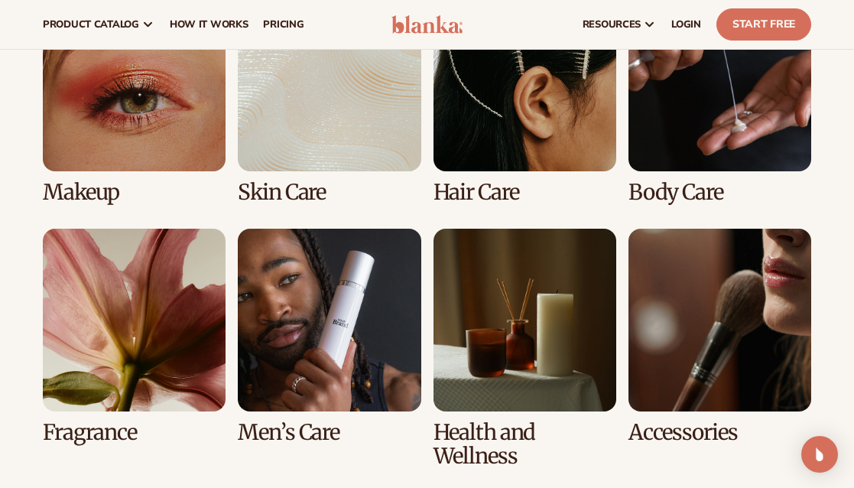 This screenshot has height=488, width=854. Describe the element at coordinates (134, 192) in the screenshot. I see `h3: Makeup` at that location.